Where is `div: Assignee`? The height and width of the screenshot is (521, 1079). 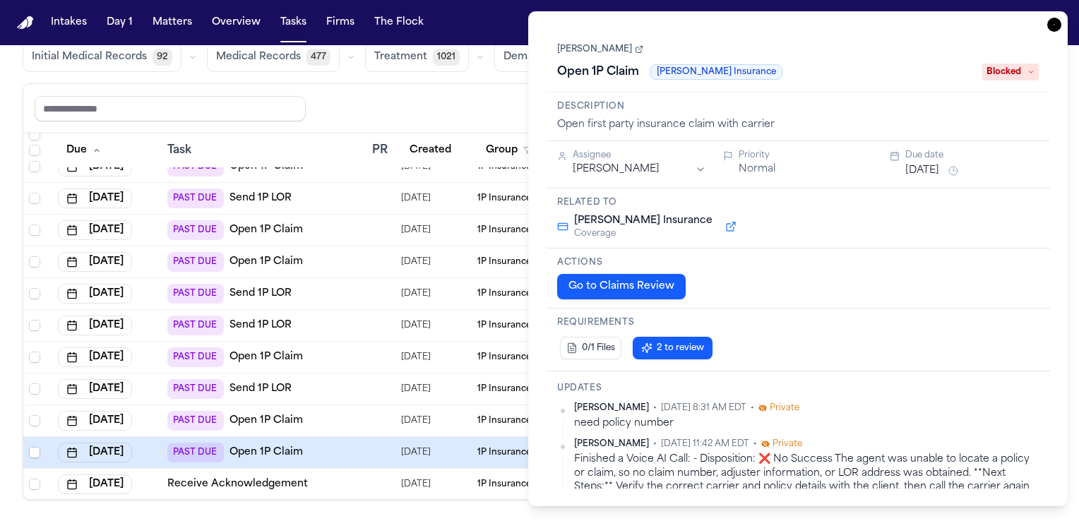
div: Assignee is located at coordinates (639, 155).